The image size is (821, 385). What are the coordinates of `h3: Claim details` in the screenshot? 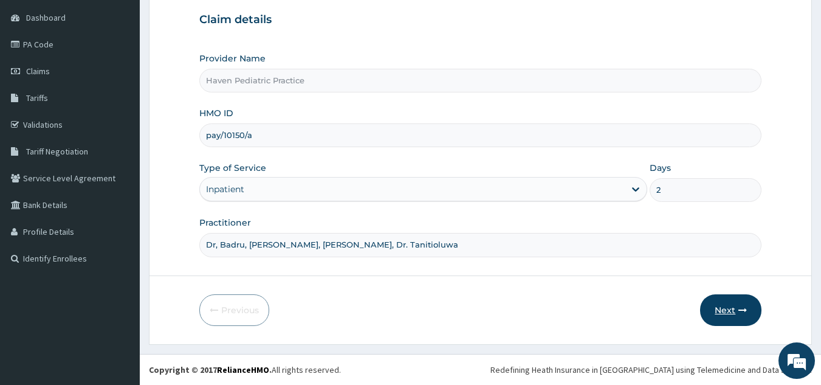 It's located at (481, 20).